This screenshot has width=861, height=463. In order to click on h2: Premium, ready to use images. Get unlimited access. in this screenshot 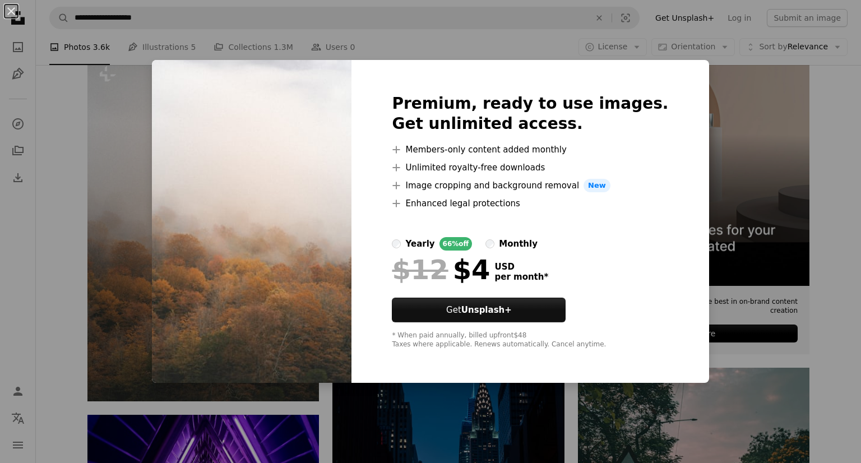, I will do `click(530, 114)`.